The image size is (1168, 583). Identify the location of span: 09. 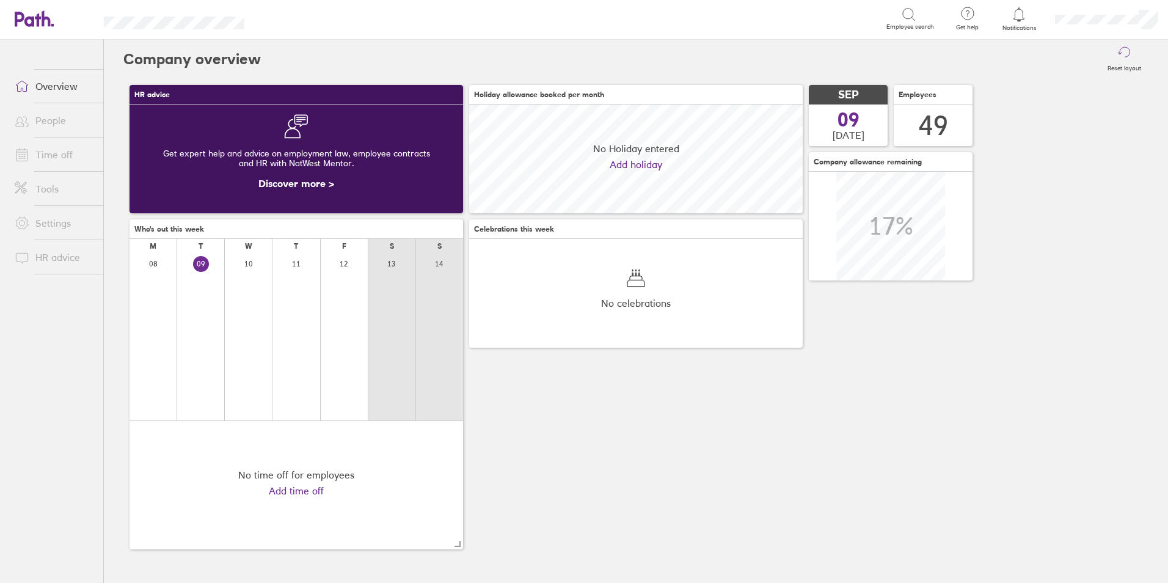
(848, 120).